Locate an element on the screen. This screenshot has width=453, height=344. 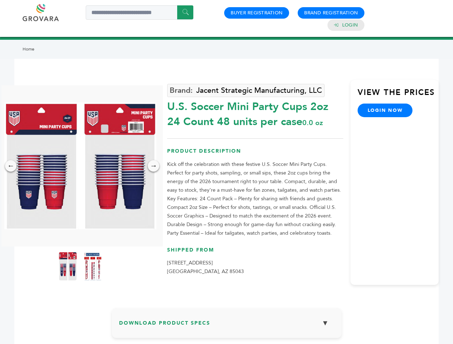
a: Home is located at coordinates (28, 49).